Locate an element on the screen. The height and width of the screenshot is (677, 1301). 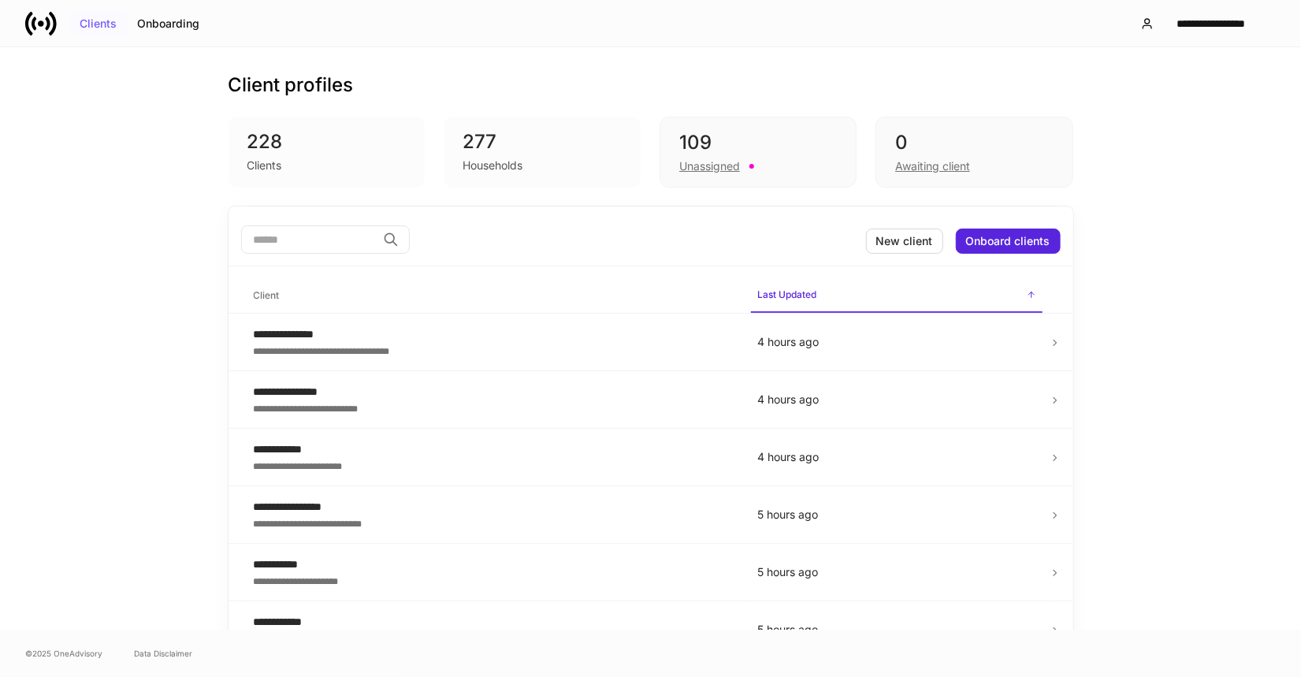
button: Onboarding is located at coordinates (168, 24).